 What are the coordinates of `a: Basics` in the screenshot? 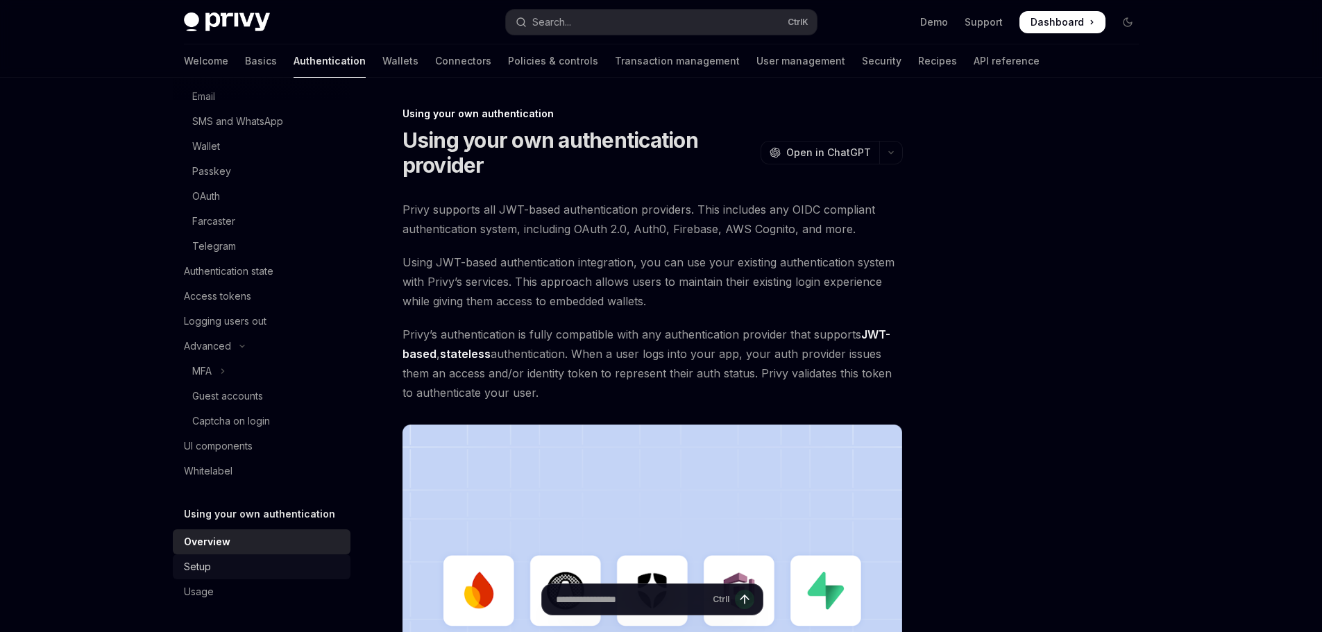 It's located at (261, 61).